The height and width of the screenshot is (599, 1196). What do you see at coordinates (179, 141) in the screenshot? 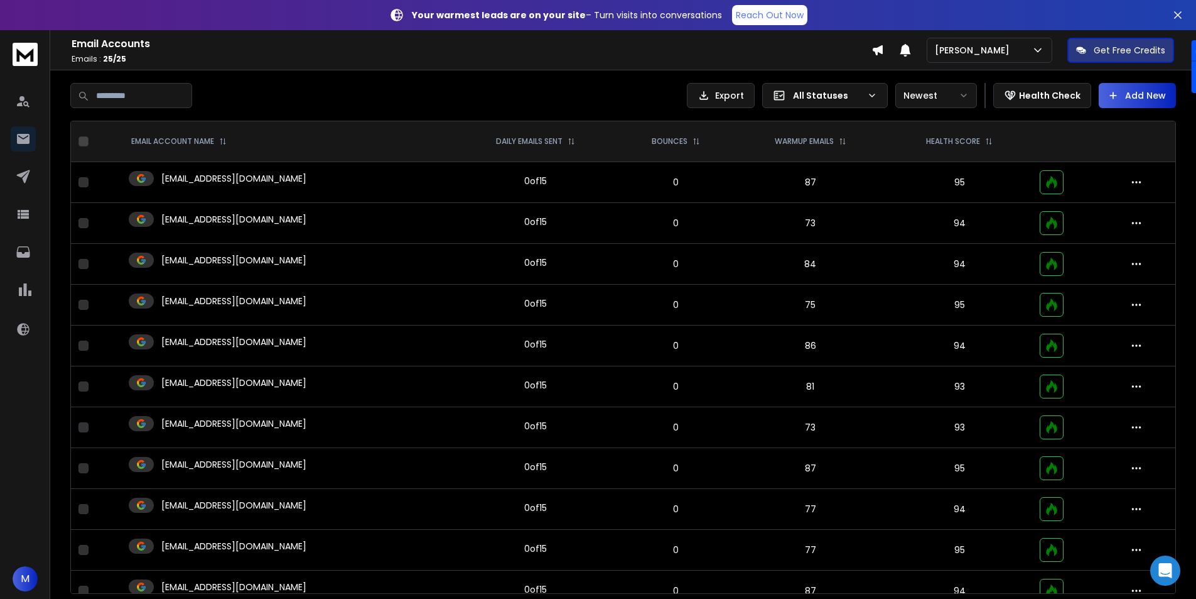
I see `div: EMAIL ACCOUNT NAME` at bounding box center [179, 141].